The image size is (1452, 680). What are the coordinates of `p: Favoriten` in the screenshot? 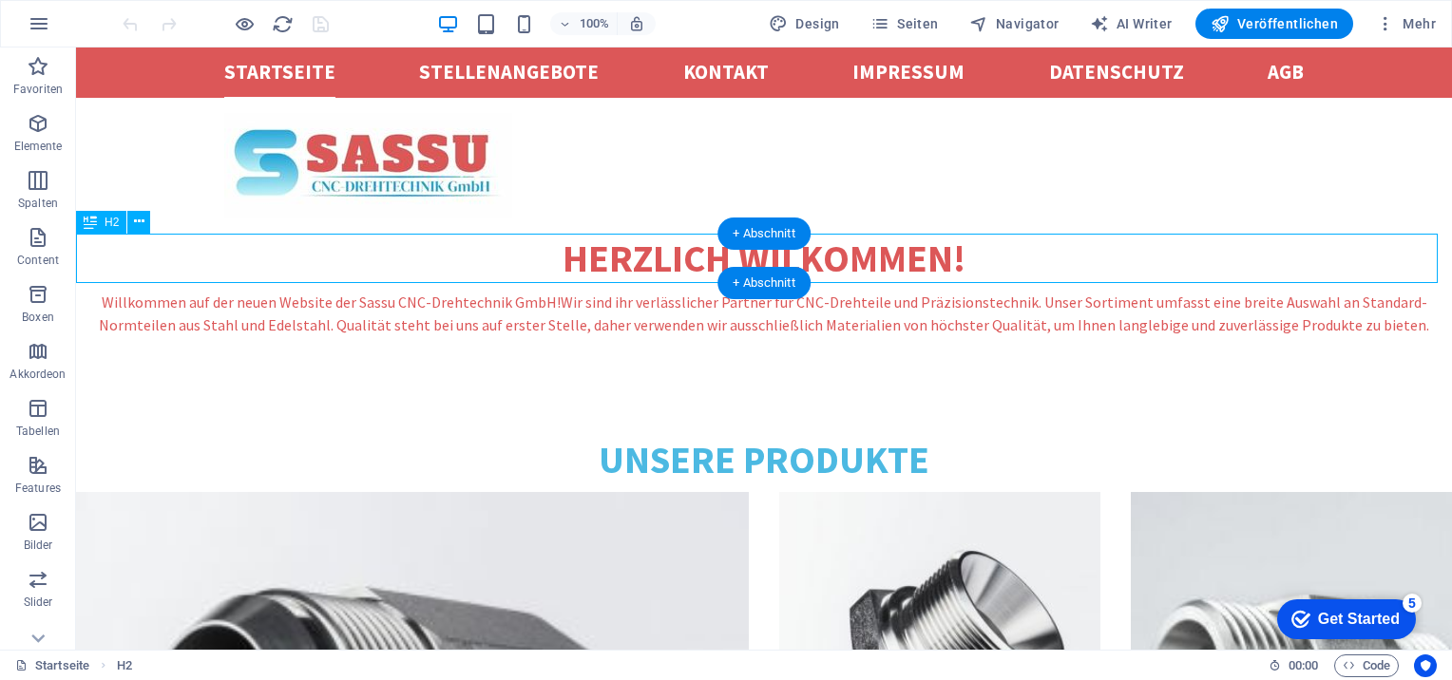 It's located at (38, 89).